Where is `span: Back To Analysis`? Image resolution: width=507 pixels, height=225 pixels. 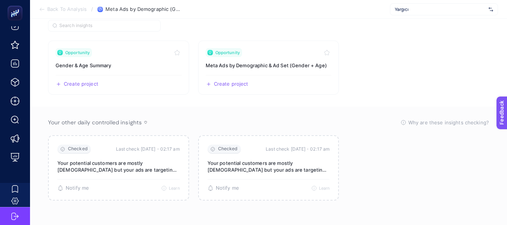 span: Back To Analysis is located at coordinates (67, 9).